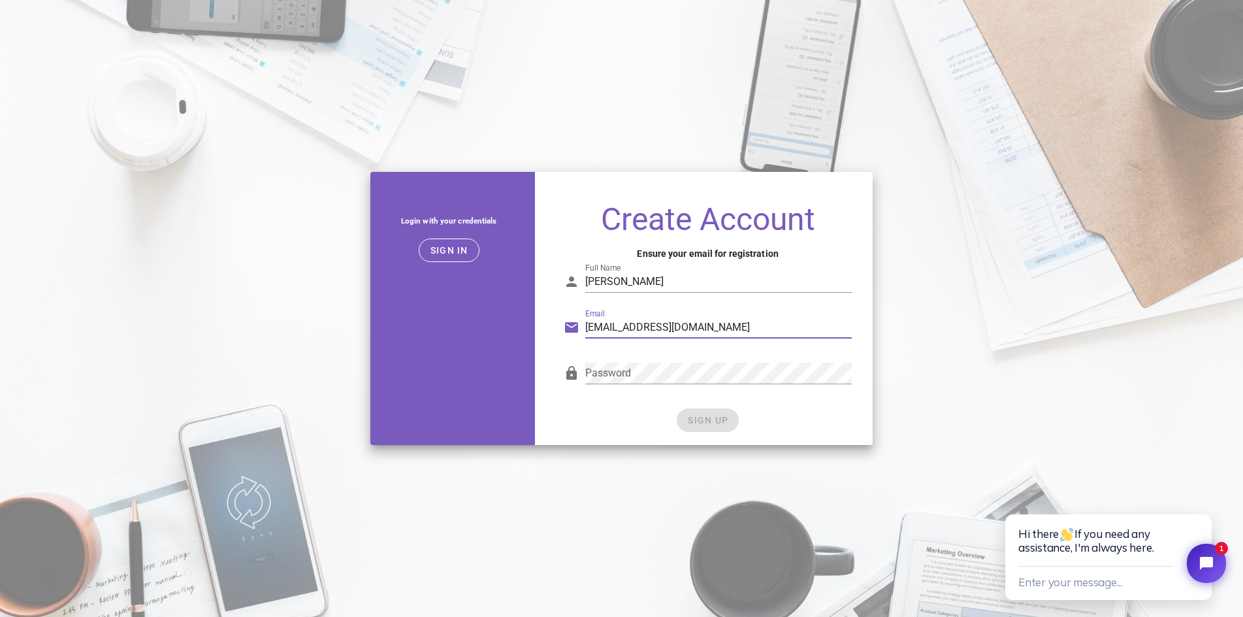 This screenshot has height=617, width=1243. Describe the element at coordinates (116, 68) in the screenshot. I see `div: Hi there If you need any assistance, I'm always here.` at that location.